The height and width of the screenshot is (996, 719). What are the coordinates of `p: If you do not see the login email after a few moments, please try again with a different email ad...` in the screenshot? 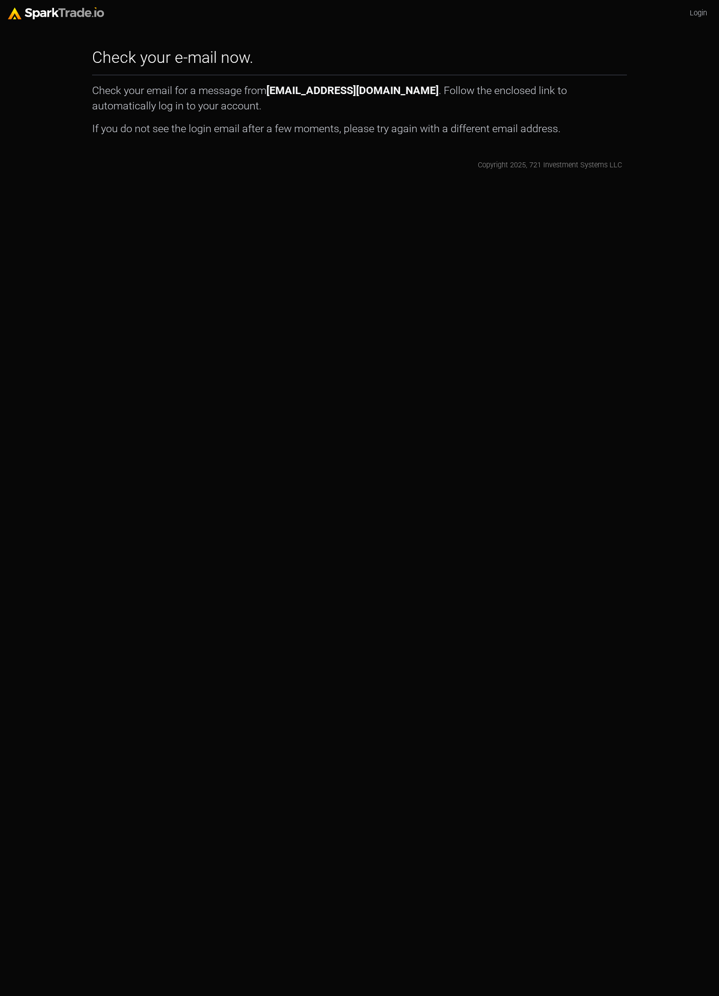 It's located at (359, 129).